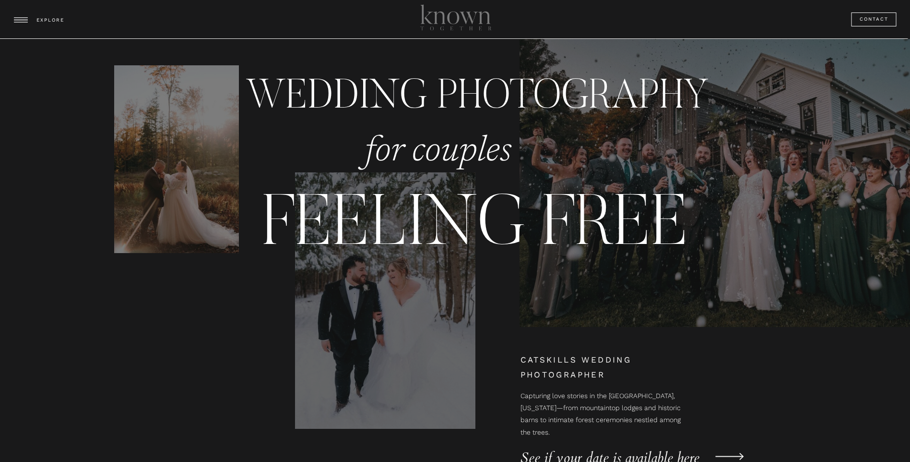 This screenshot has height=462, width=910. What do you see at coordinates (620, 452) in the screenshot?
I see `a: See if your date is available here` at bounding box center [620, 452].